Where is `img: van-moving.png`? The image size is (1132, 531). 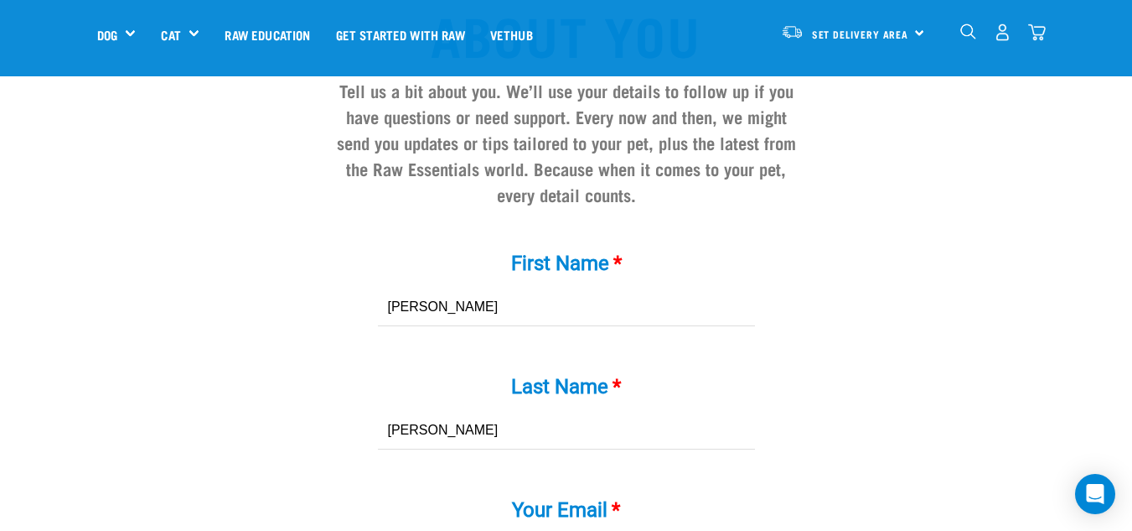 img: van-moving.png is located at coordinates (792, 32).